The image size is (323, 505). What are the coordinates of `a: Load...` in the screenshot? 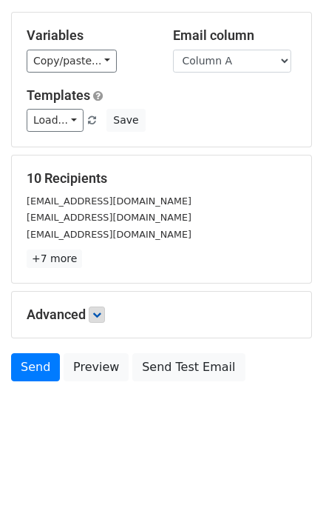 It's located at (55, 120).